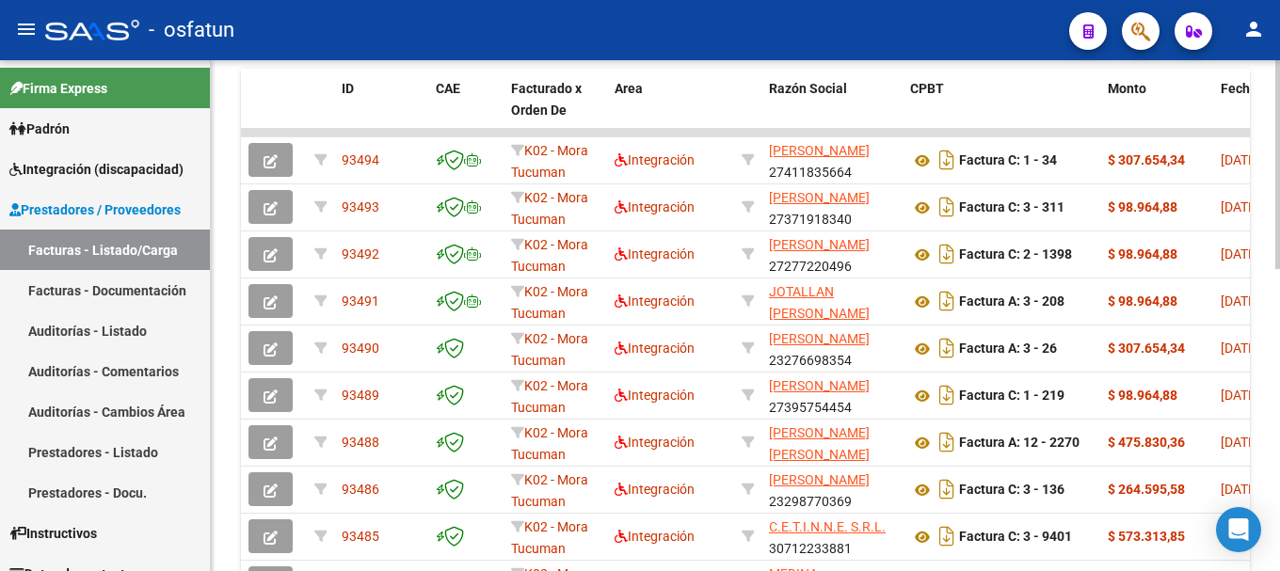 The image size is (1280, 571). I want to click on span: 93491, so click(361, 301).